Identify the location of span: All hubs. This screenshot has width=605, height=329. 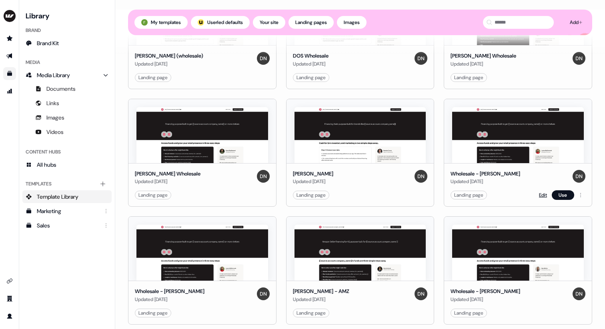
(46, 165).